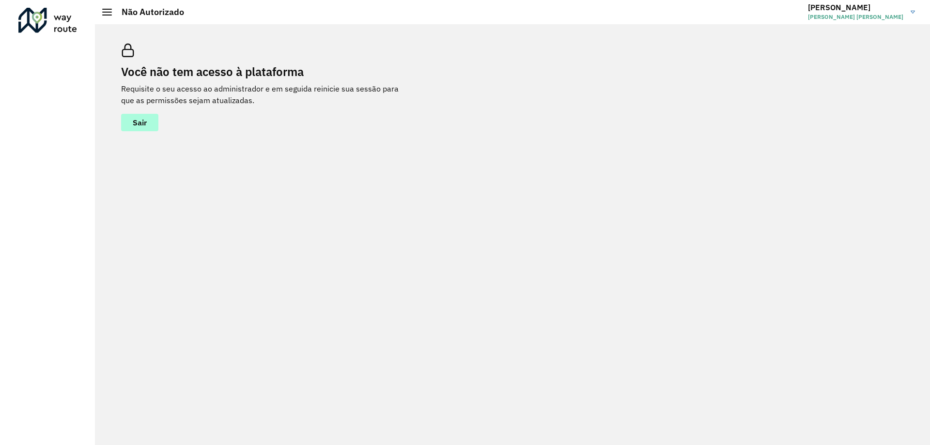 The image size is (930, 445). Describe the element at coordinates (266, 94) in the screenshot. I see `p: Requisite o seu acesso ao administrador e em seguida reinicie sua sessão para que as permissões s...` at that location.